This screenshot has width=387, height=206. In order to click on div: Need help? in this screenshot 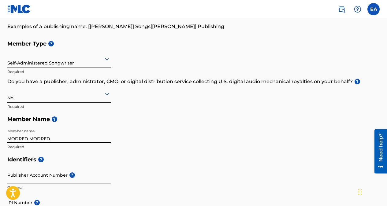, I will do `click(11, 18)`.